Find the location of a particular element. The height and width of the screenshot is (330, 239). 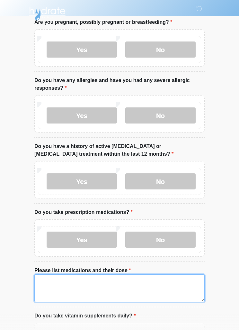

img: Hydrate IV Bar - Chandler Logo is located at coordinates (47, 13).